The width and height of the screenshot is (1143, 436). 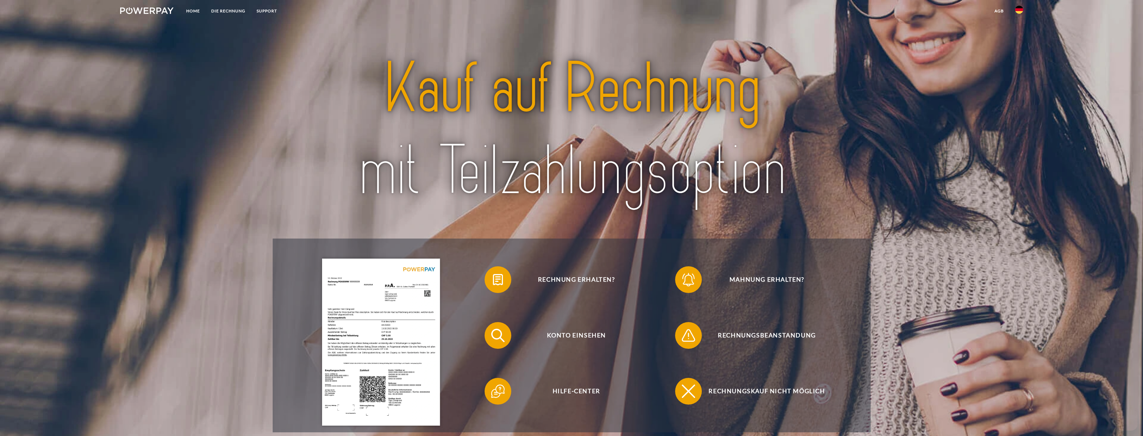 What do you see at coordinates (571, 391) in the screenshot?
I see `button: Hilfe-Center` at bounding box center [571, 391].